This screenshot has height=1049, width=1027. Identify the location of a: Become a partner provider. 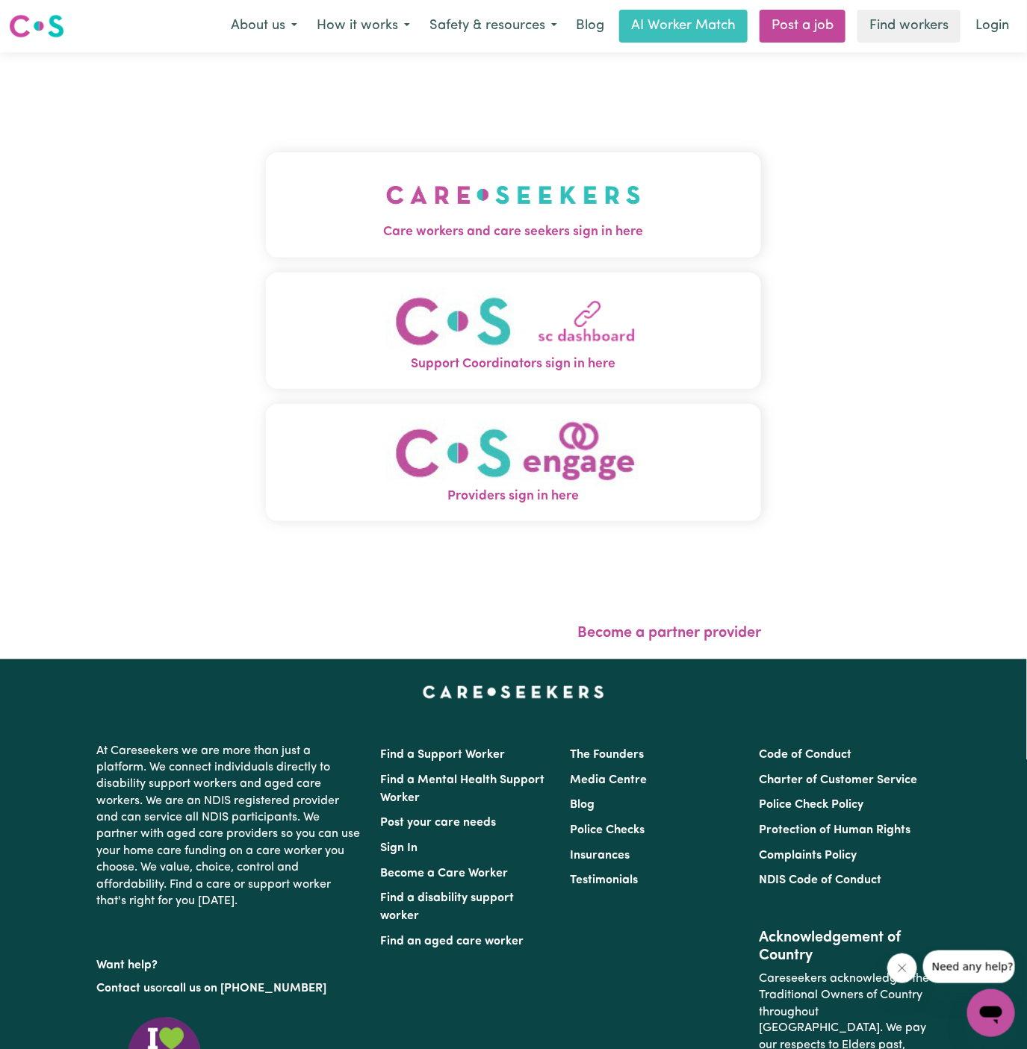
(669, 633).